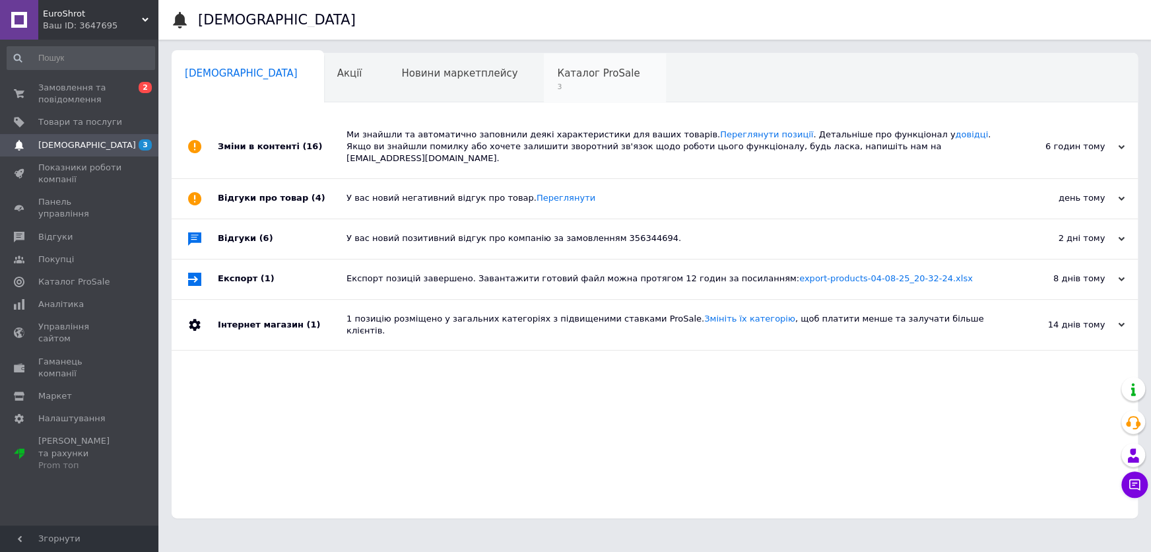  Describe the element at coordinates (669, 146) in the screenshot. I see `div: Ми знайшли та автоматично заповнили деякі характеристики для ваших товарів. . Детальніше про функ...` at that location.